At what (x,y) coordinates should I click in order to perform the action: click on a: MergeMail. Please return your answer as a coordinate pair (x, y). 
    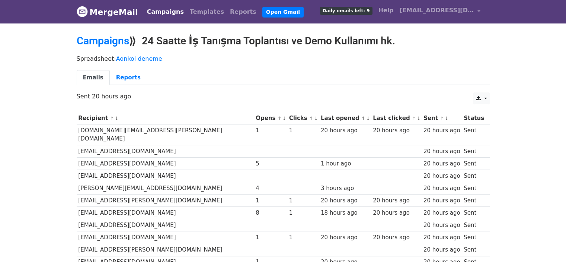
    Looking at the image, I should click on (107, 12).